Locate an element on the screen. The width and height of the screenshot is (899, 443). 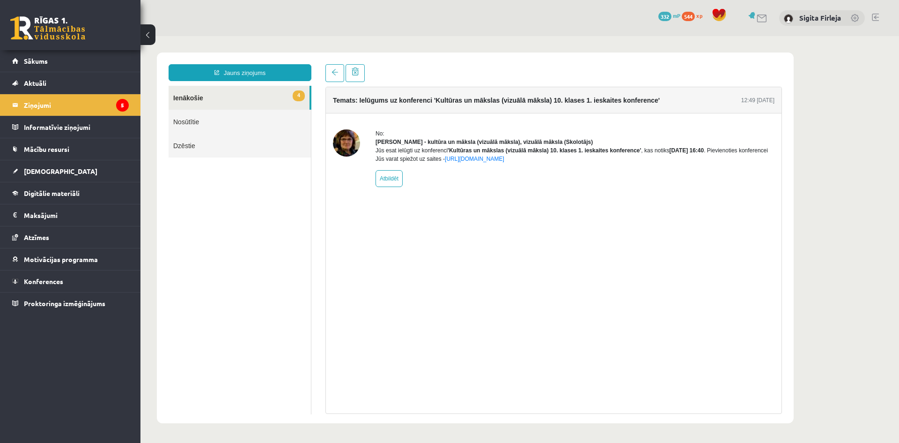
div: No: is located at coordinates (435, 97).